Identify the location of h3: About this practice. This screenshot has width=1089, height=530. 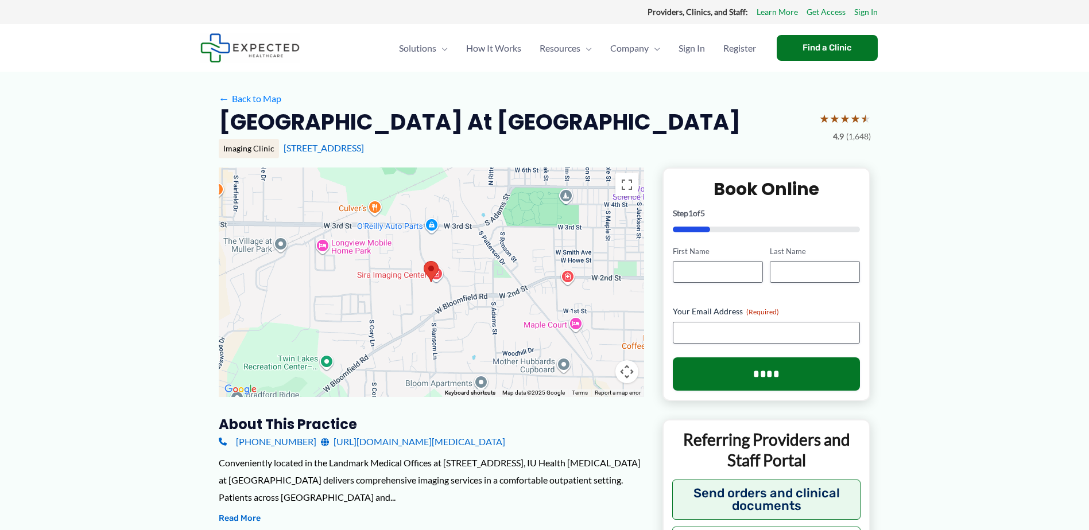
(431, 424).